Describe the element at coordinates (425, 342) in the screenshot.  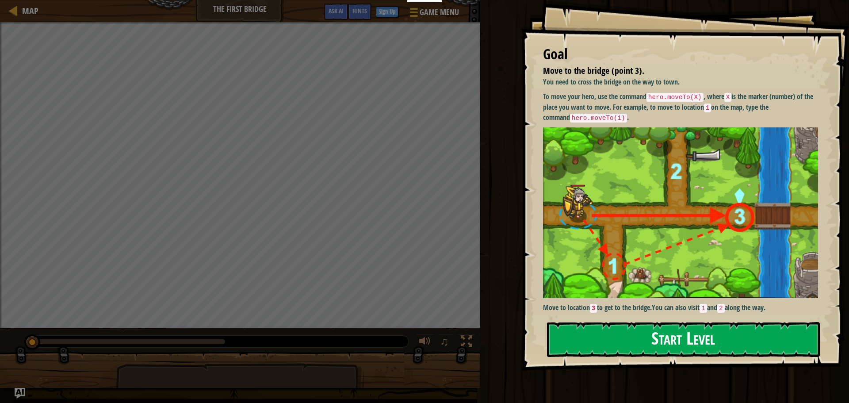
I see `button: Adjust volume` at that location.